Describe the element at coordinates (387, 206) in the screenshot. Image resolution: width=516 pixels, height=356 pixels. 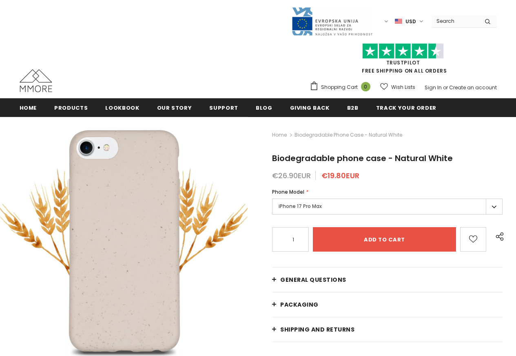
I see `label: iPhone 17 Pro Max` at that location.